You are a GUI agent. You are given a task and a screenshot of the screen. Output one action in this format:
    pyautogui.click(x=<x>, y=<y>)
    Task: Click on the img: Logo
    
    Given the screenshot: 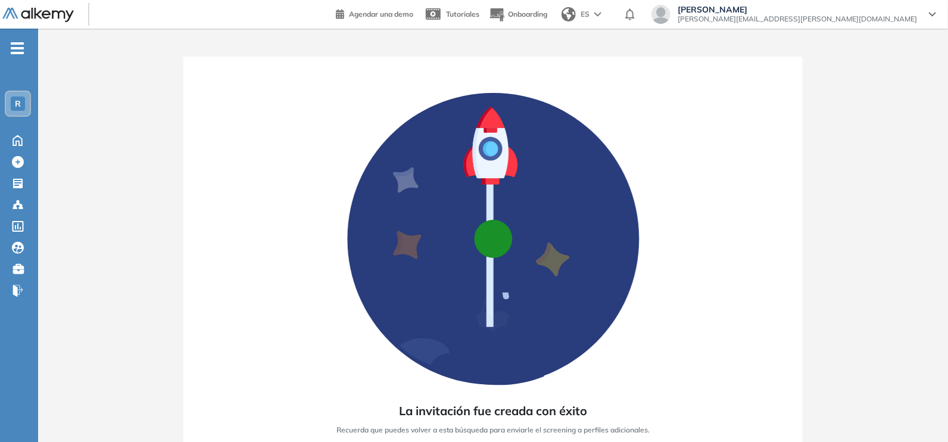 What is the action you would take?
    pyautogui.click(x=38, y=15)
    